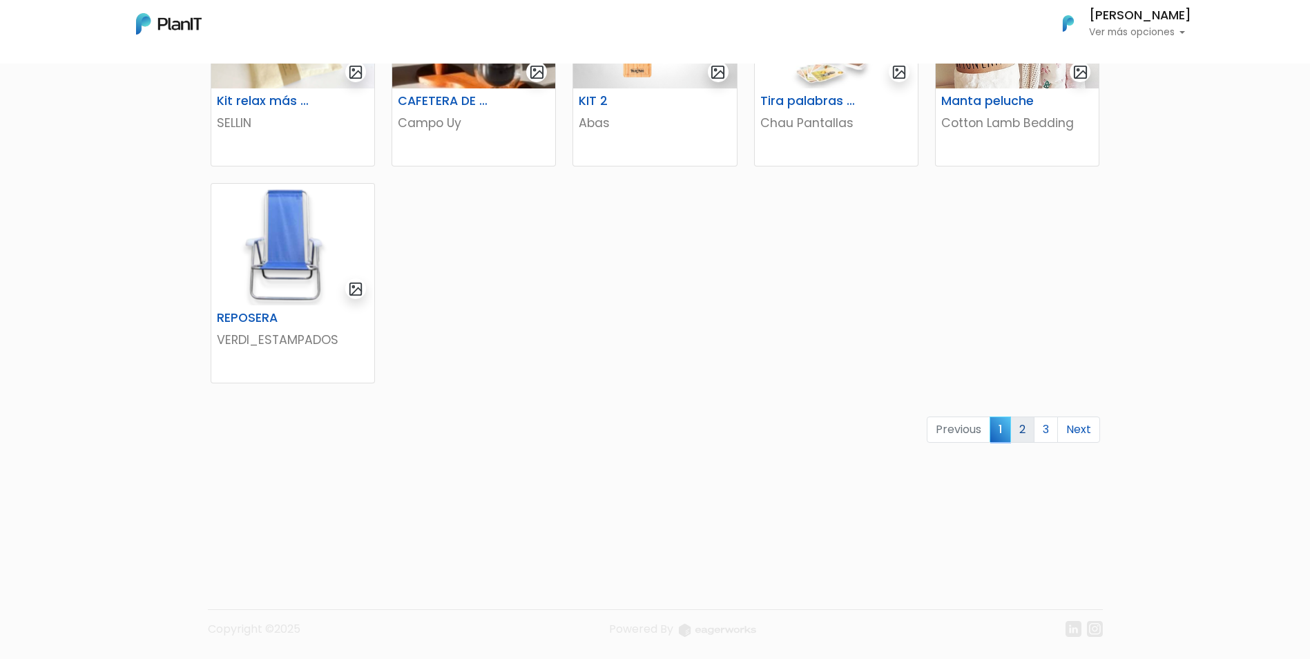 The width and height of the screenshot is (1310, 659). Describe the element at coordinates (474, 123) in the screenshot. I see `p: Campo Uy` at that location.